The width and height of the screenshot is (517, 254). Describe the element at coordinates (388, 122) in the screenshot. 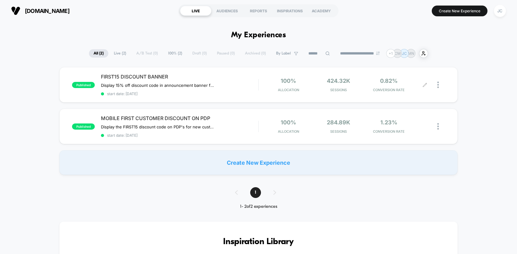

I see `span: 1.23%` at that location.